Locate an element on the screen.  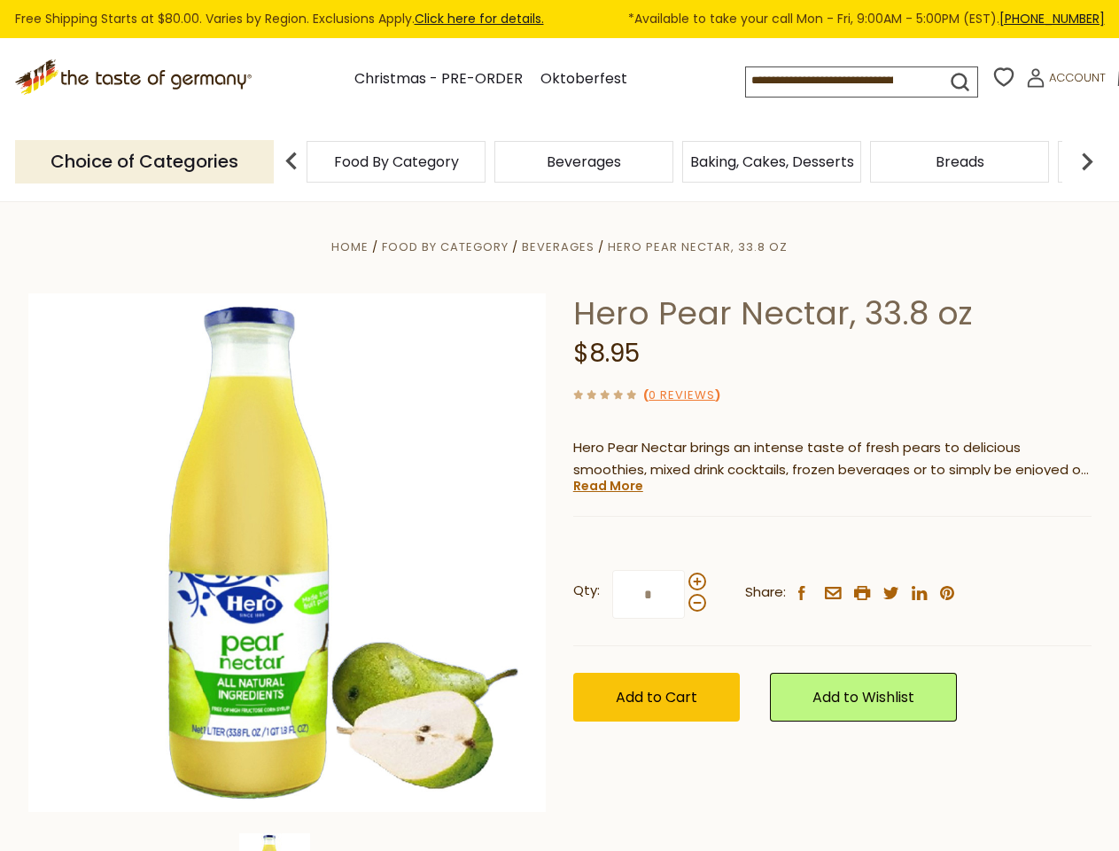
a: Click here for details. is located at coordinates (479, 19).